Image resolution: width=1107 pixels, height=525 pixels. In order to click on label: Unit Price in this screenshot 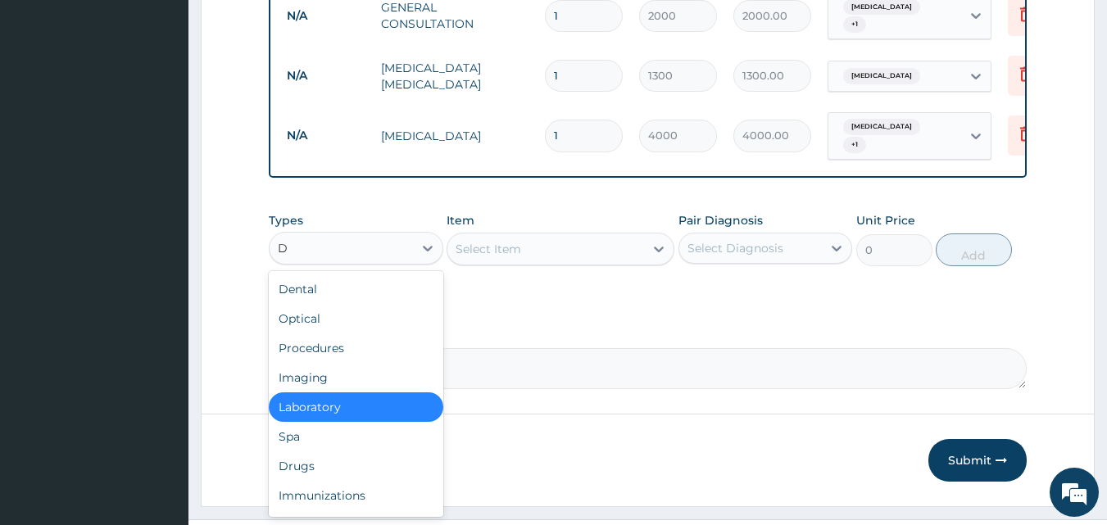, I will do `click(886, 220)`.